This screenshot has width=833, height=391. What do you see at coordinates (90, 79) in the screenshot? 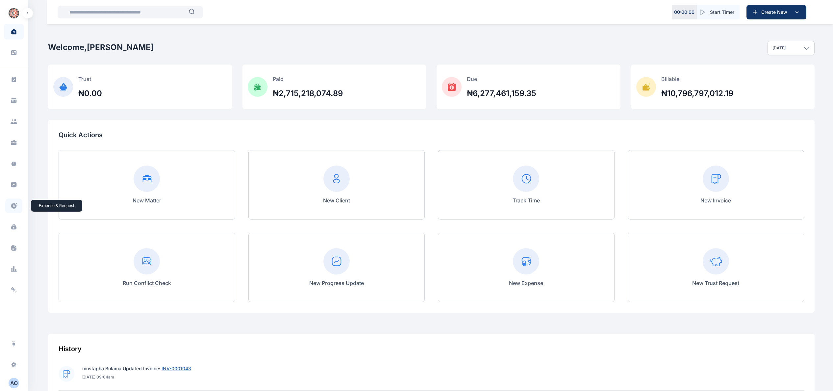
I see `p: Trust` at bounding box center [90, 79].